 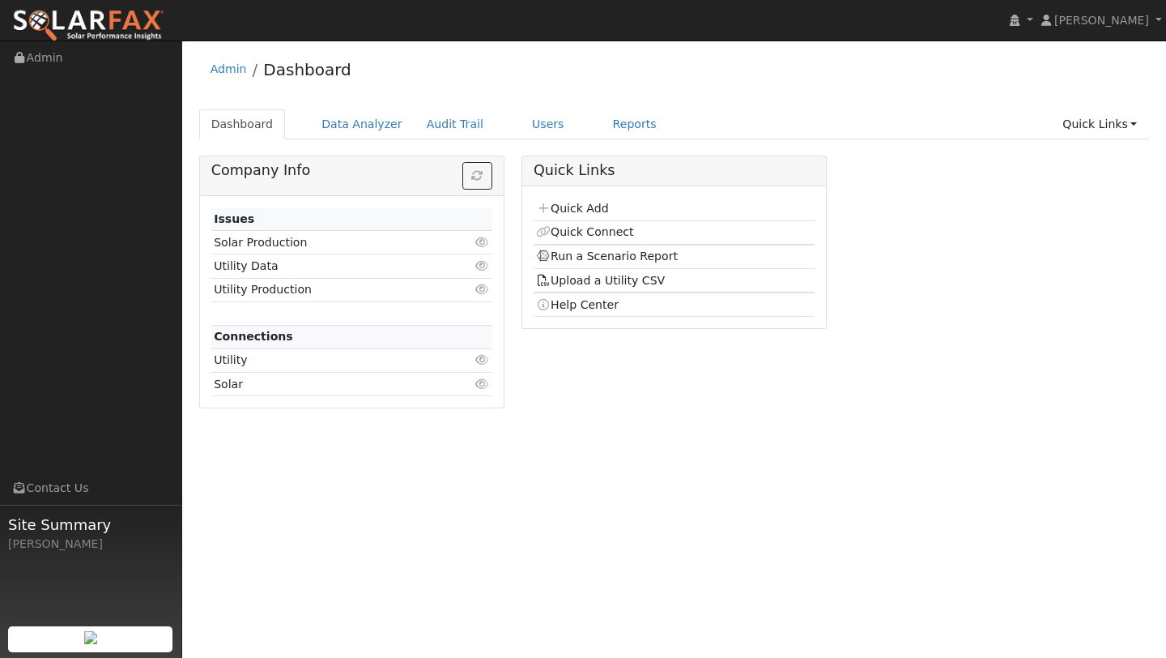 What do you see at coordinates (91, 637) in the screenshot?
I see `img: retrieve` at bounding box center [91, 637].